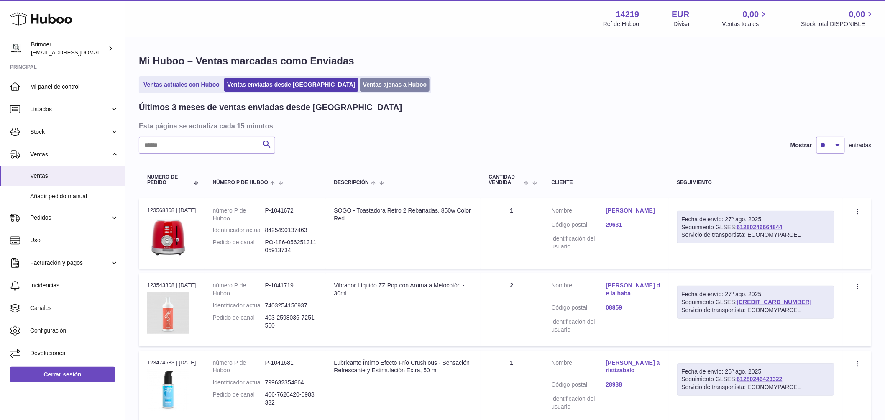  What do you see at coordinates (70, 132) in the screenshot?
I see `span: Stock` at bounding box center [70, 132].